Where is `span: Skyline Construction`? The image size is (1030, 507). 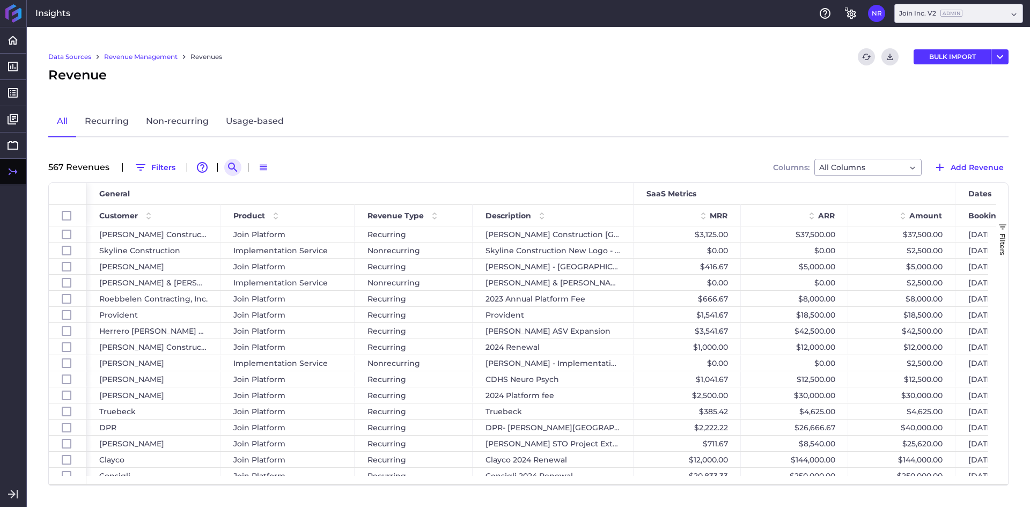 span: Skyline Construction is located at coordinates (140, 251).